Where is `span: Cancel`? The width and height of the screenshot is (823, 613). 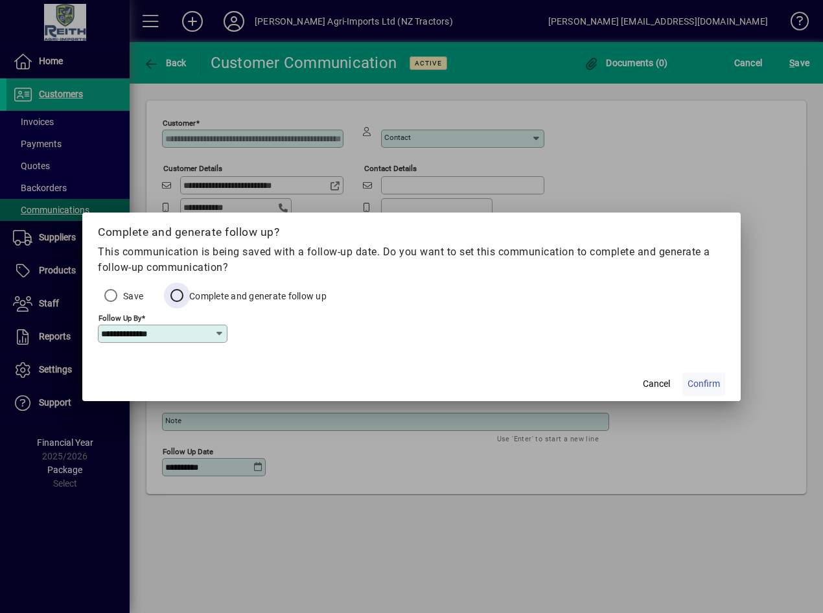
span: Cancel is located at coordinates (657, 384).